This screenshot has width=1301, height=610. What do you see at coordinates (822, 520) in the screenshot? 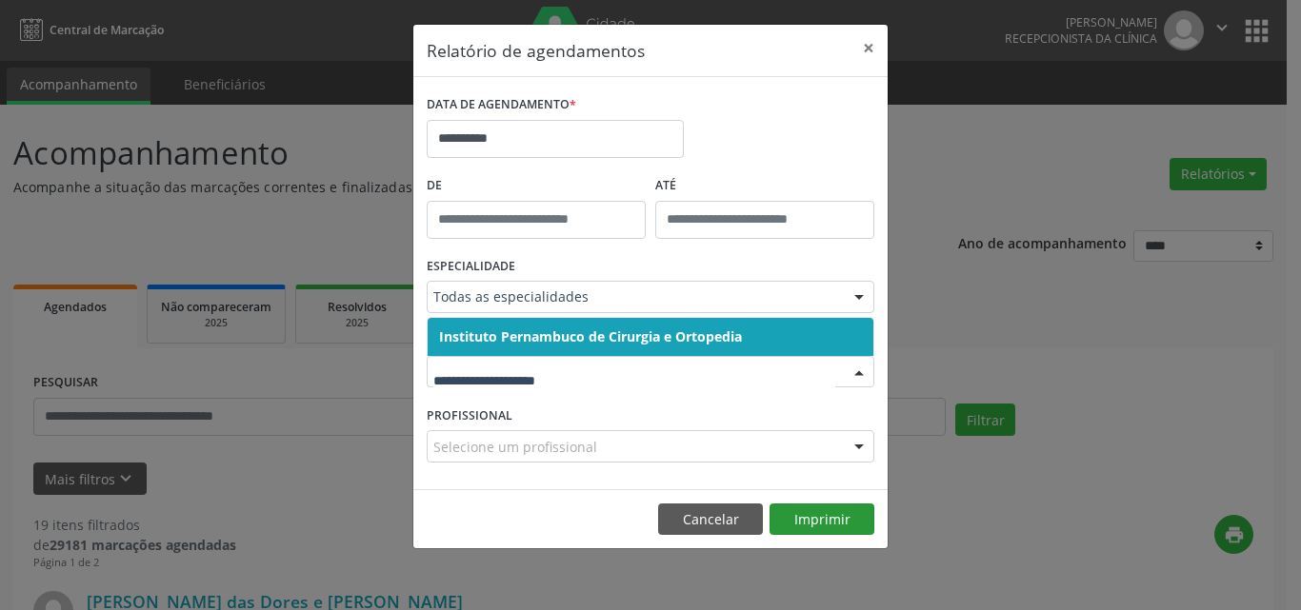
I see `button: Imprimir` at bounding box center [822, 520].